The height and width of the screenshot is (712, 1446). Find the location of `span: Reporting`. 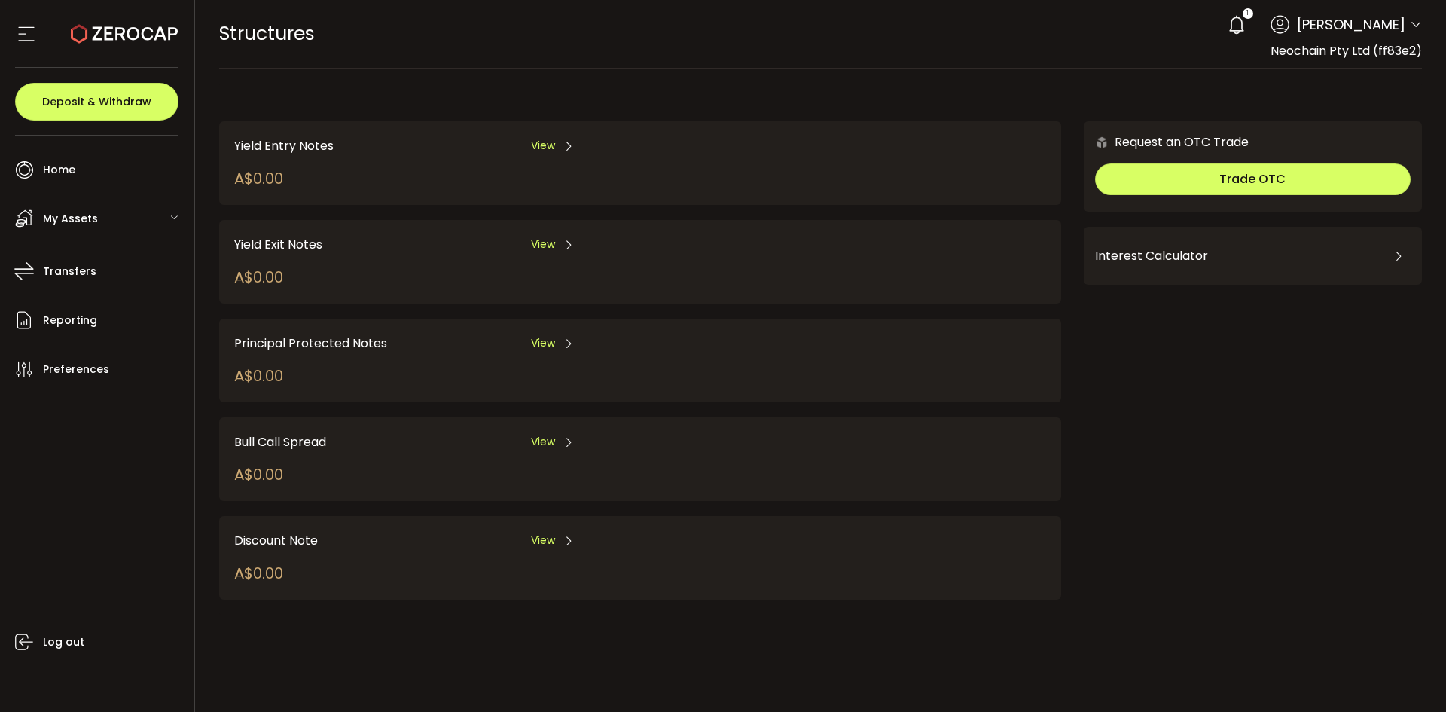

span: Reporting is located at coordinates (70, 320).